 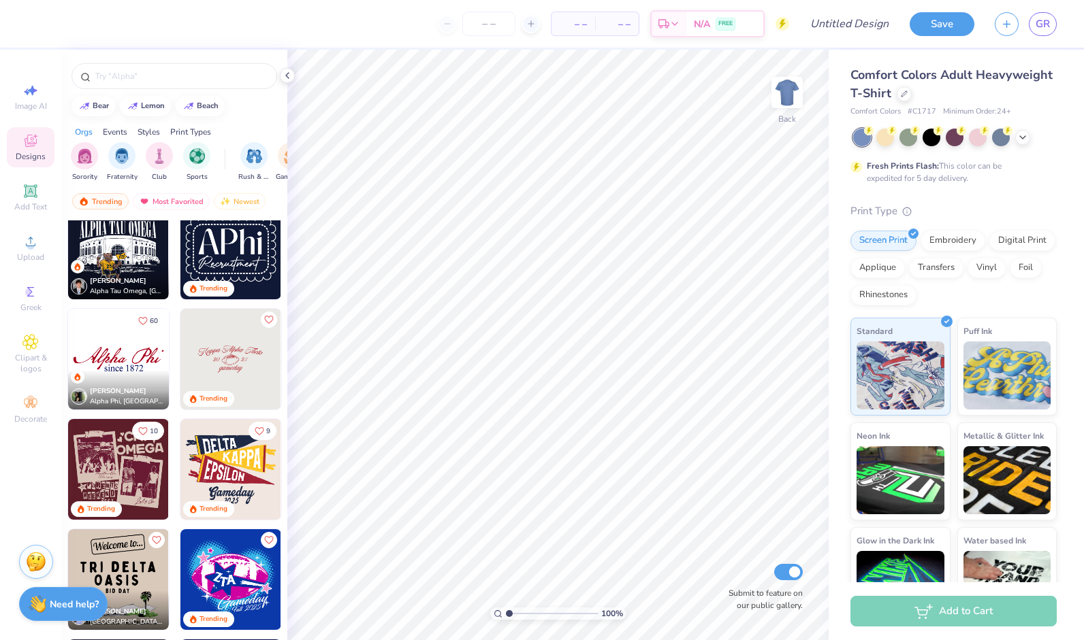 What do you see at coordinates (181, 76) in the screenshot?
I see `input: Try "Alpha"` at bounding box center [181, 76].